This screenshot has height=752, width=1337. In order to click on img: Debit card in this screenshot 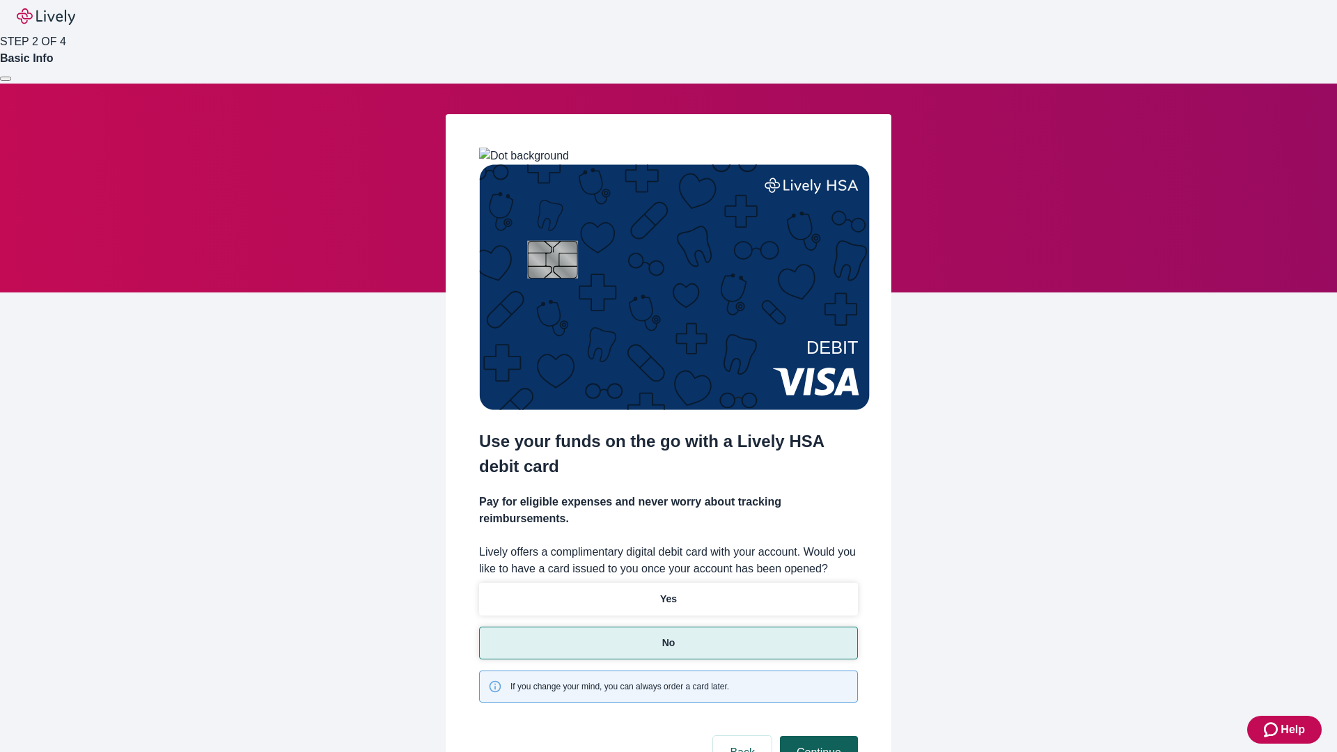, I will do `click(674, 287)`.